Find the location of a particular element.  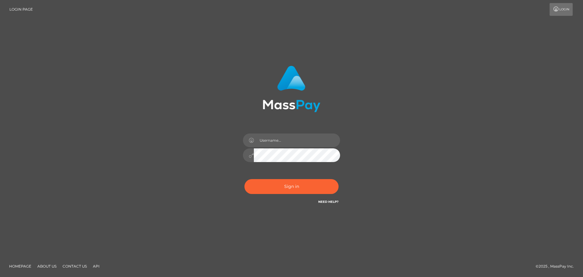

button: Sign in is located at coordinates (292, 186).